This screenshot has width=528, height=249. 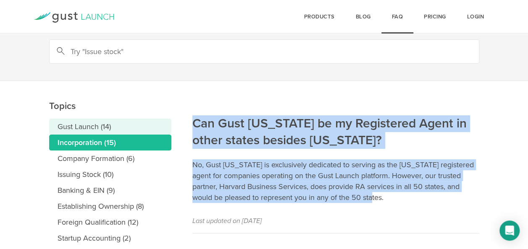 I want to click on a: Banking & EIN (9), so click(x=110, y=191).